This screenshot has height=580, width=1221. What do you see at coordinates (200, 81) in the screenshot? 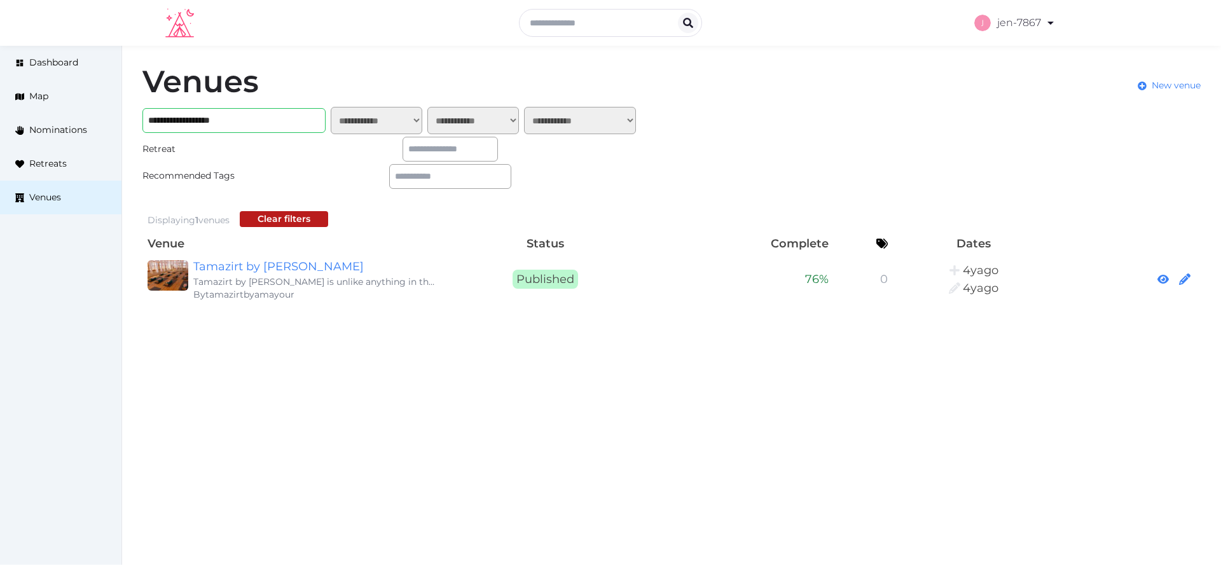
I see `h1: Venues` at bounding box center [200, 81].